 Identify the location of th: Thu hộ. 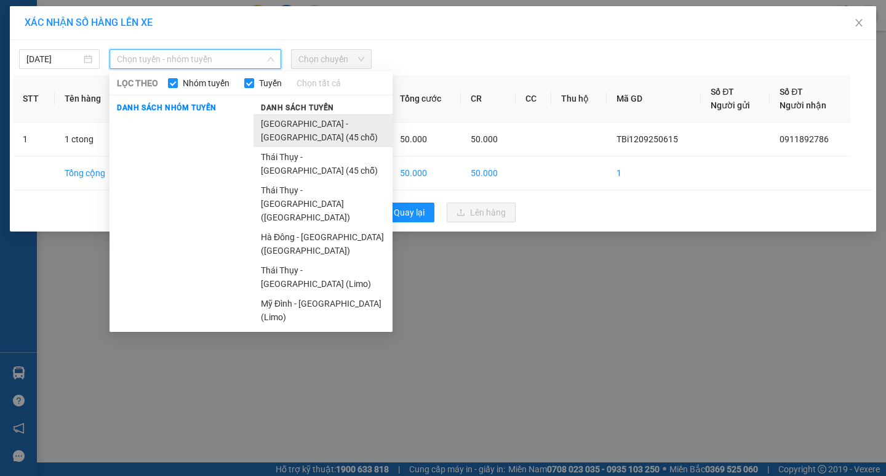
(579, 98).